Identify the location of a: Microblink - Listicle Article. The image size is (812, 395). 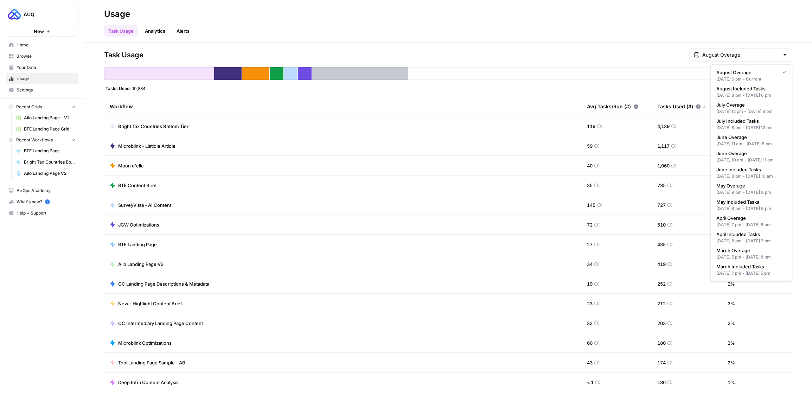
(142, 146).